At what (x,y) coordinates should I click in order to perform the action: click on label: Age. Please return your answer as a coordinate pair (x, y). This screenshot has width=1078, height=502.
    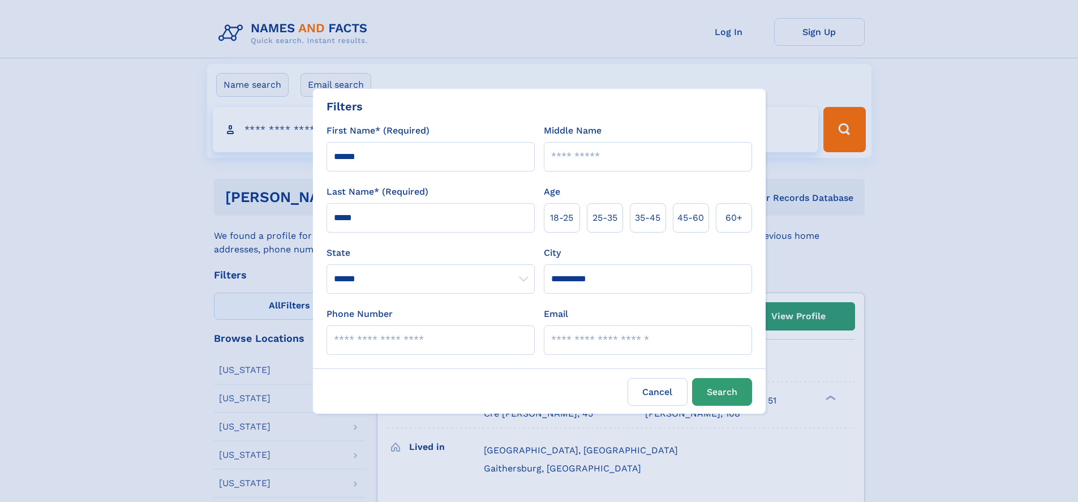
    Looking at the image, I should click on (552, 192).